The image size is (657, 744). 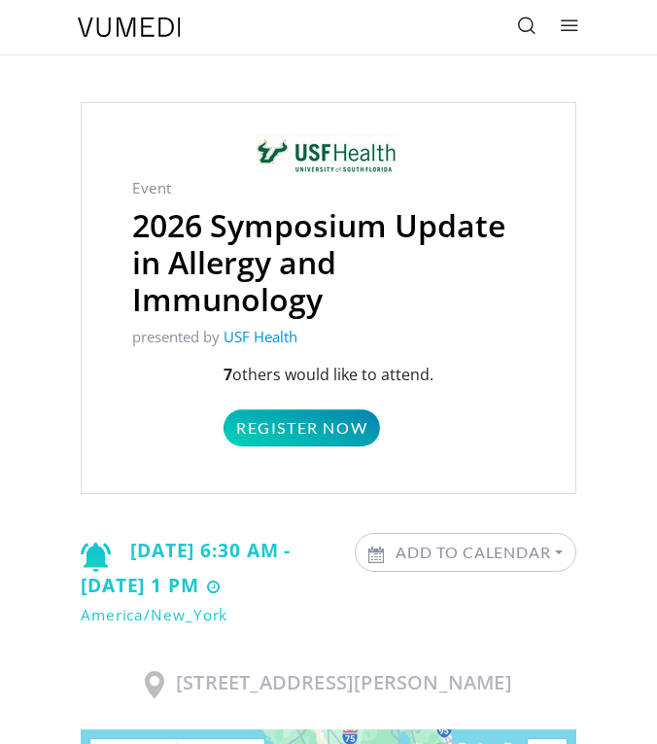 I want to click on a: Add to Calendar, so click(x=466, y=552).